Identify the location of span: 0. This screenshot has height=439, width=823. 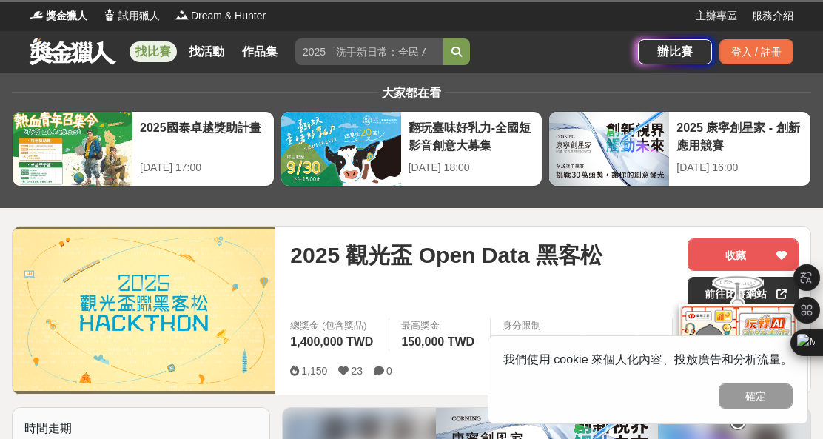
(389, 371).